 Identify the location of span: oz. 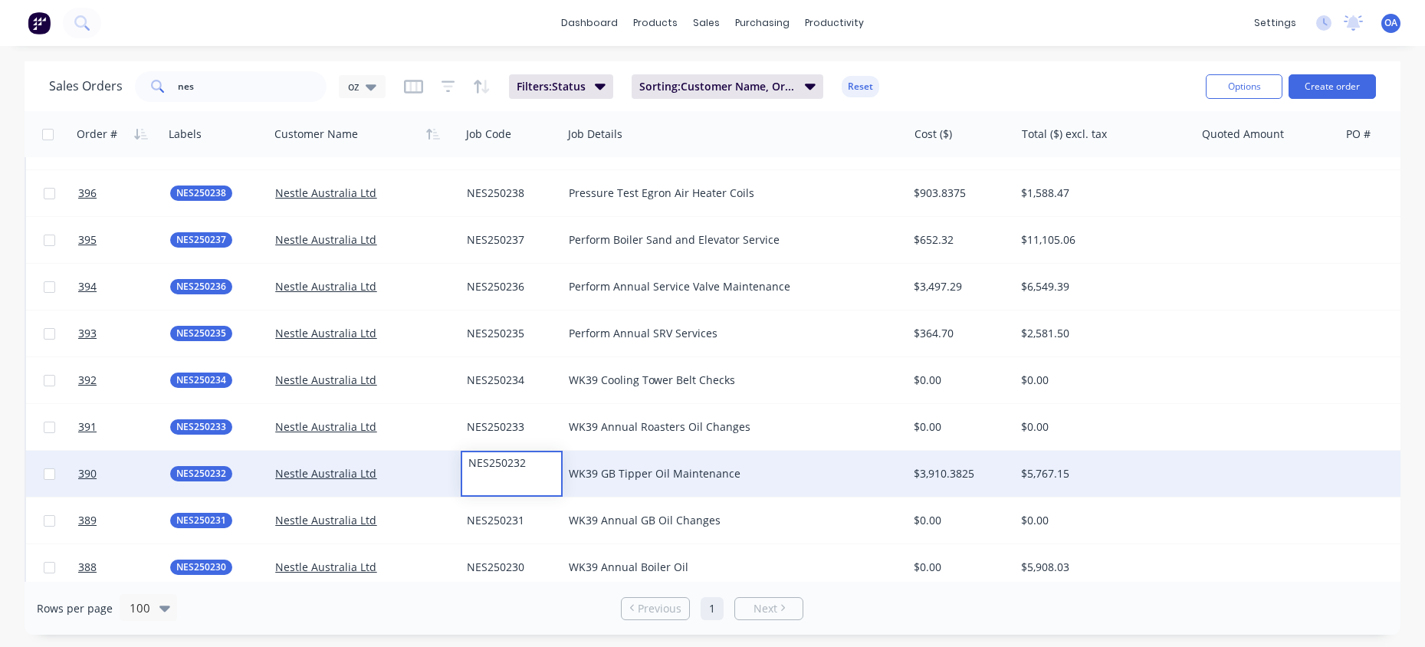
(353, 86).